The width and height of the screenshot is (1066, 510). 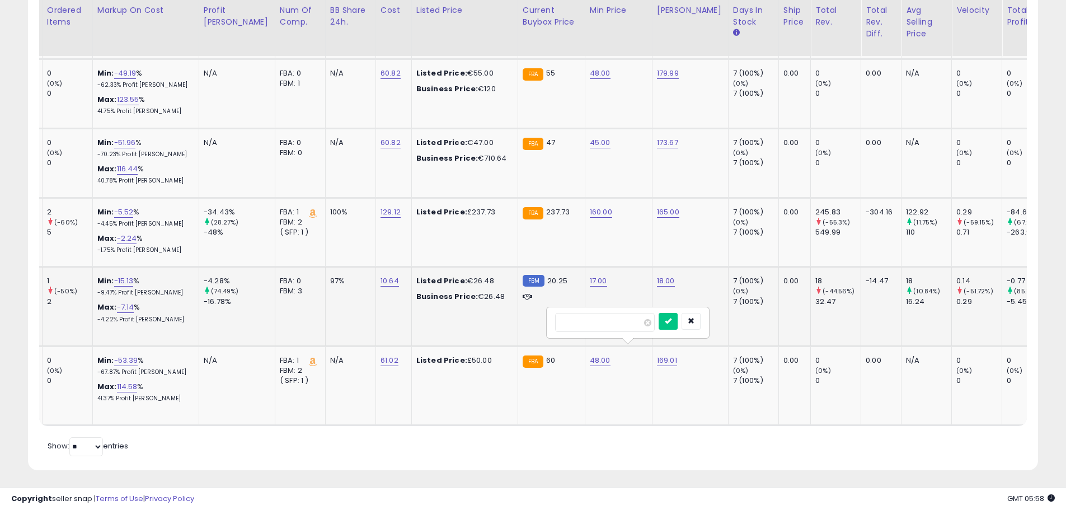 I want to click on a: 17.00, so click(x=598, y=281).